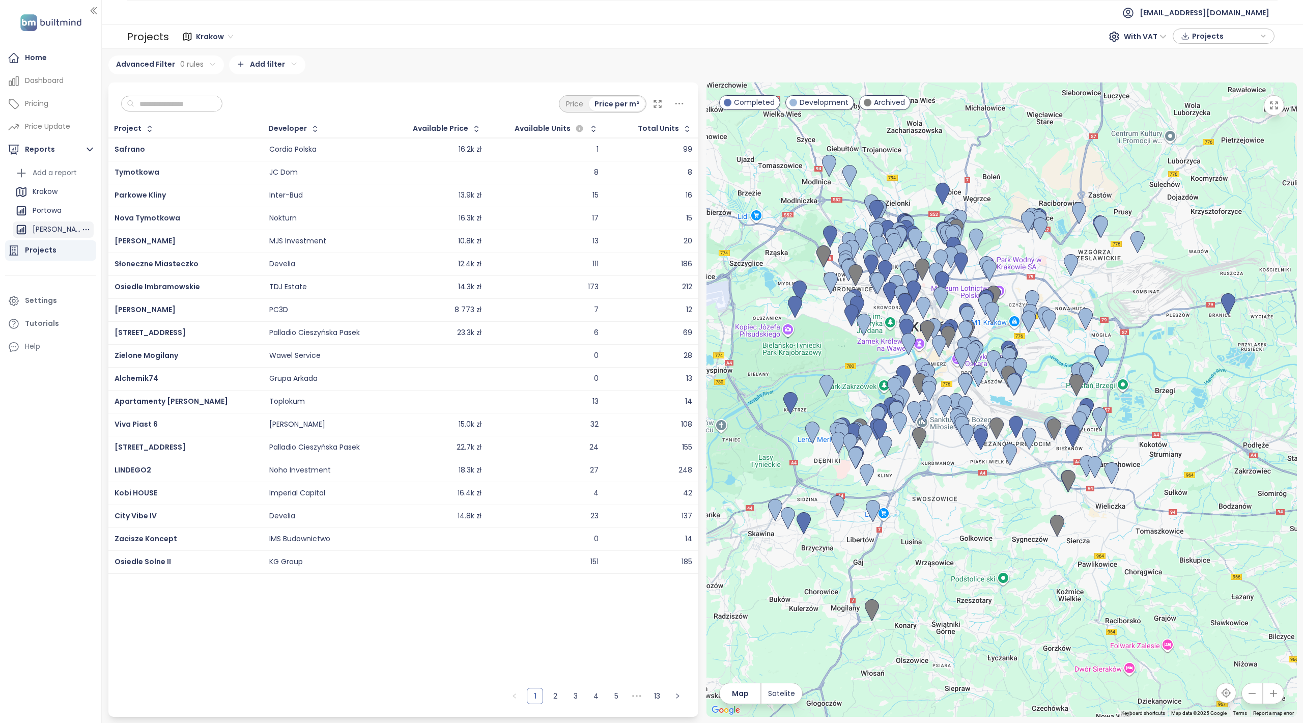 This screenshot has width=1303, height=723. I want to click on div: 14, so click(689, 402).